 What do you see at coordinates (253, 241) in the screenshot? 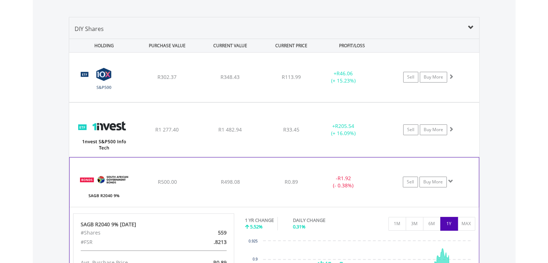
I see `text: 0.925` at bounding box center [253, 241].